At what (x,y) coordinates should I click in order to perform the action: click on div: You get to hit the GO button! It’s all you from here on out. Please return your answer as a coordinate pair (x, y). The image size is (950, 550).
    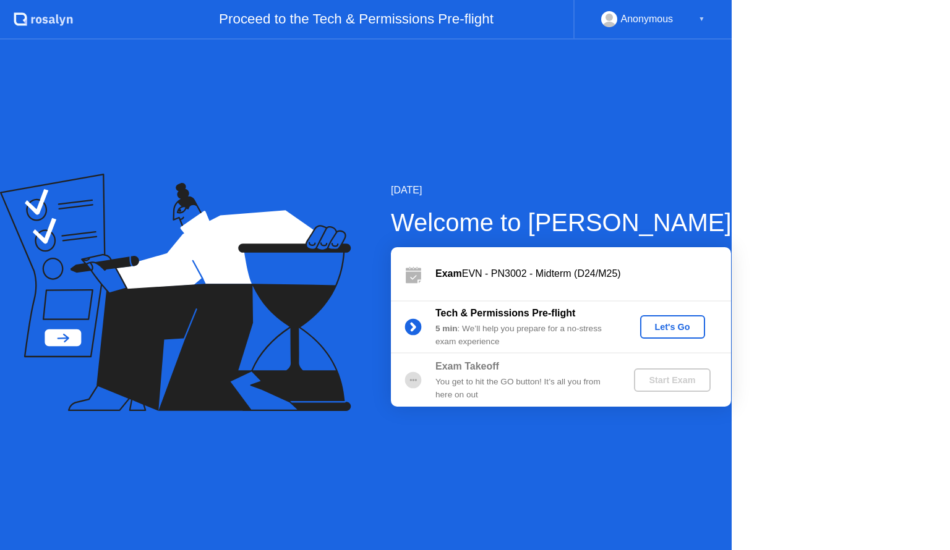
    Looking at the image, I should click on (524, 388).